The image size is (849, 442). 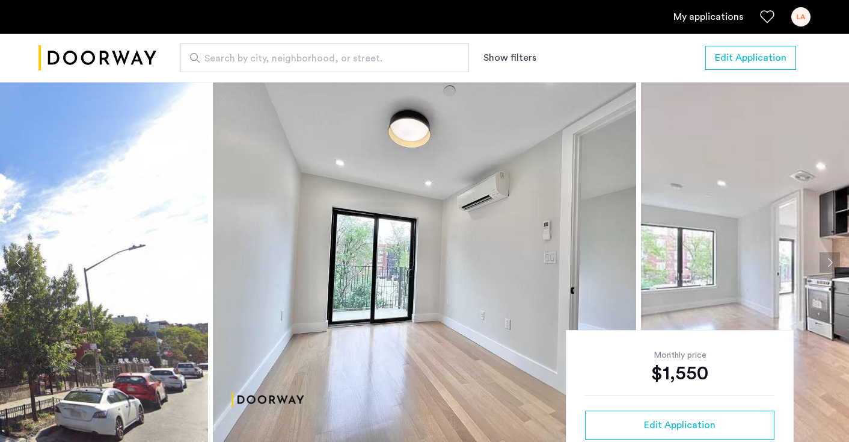 What do you see at coordinates (680, 355) in the screenshot?
I see `div: Monthly price` at bounding box center [680, 355].